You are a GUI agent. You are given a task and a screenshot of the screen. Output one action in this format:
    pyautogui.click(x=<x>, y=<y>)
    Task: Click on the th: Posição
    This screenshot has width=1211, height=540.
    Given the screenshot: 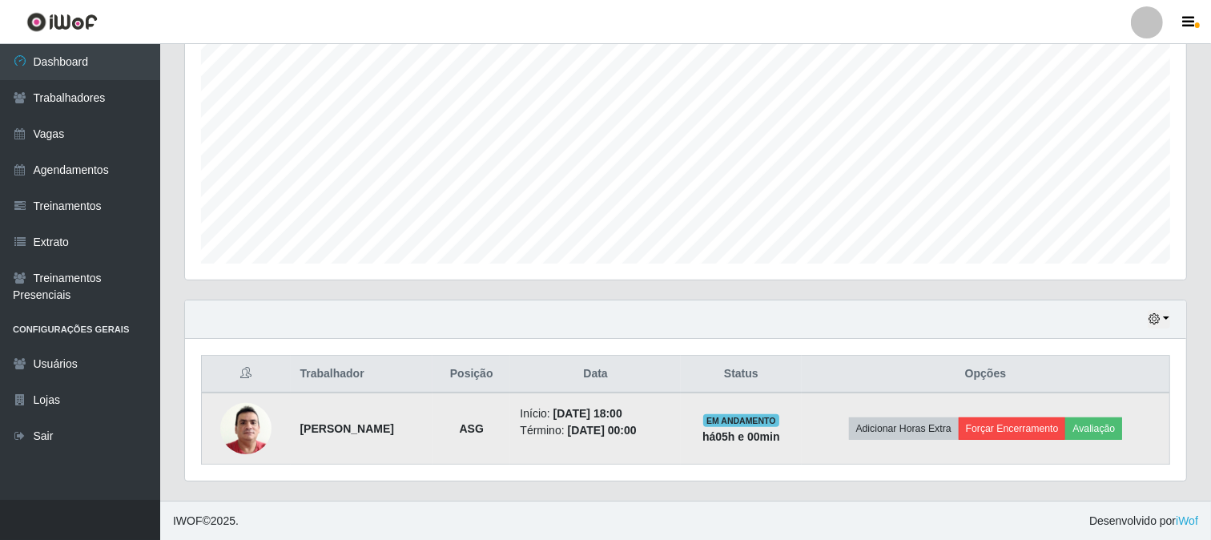 What is the action you would take?
    pyautogui.click(x=471, y=374)
    